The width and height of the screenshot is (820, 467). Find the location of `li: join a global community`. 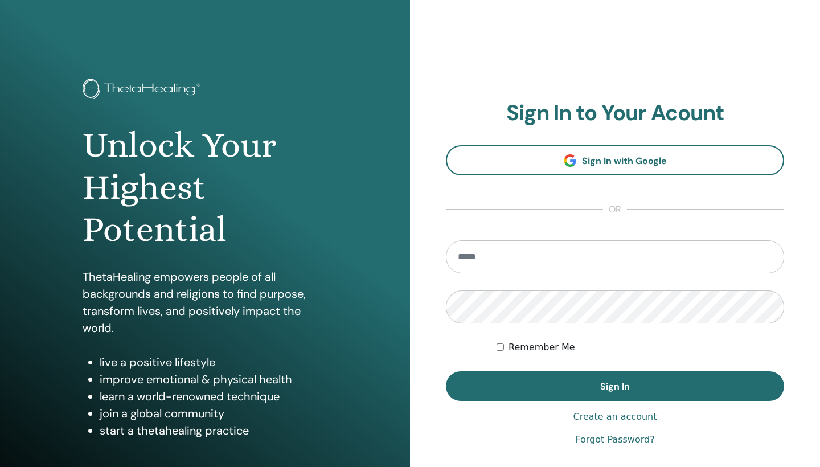

li: join a global community is located at coordinates (214, 413).